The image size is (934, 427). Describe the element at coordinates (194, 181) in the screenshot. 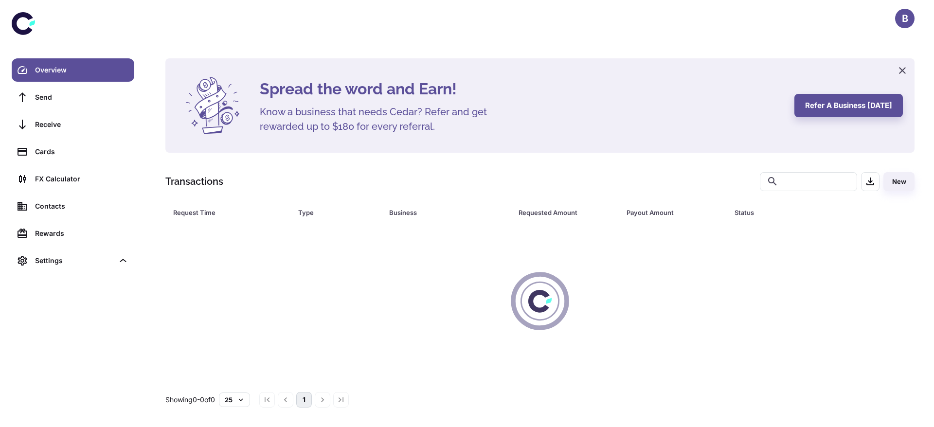

I see `h1: Transactions` at that location.